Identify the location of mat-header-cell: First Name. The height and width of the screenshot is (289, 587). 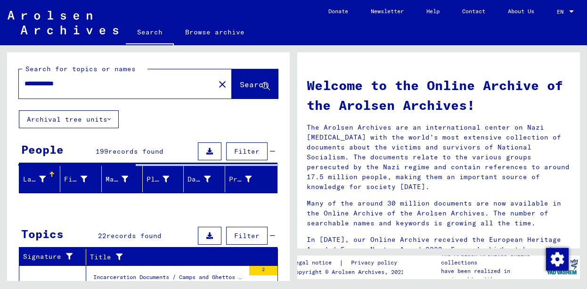
(81, 179).